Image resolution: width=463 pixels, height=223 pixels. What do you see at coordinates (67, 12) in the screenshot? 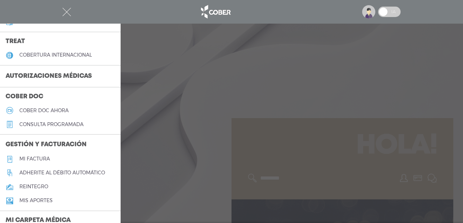
I see `img: Cober_menu-close-white.svg` at bounding box center [67, 12].